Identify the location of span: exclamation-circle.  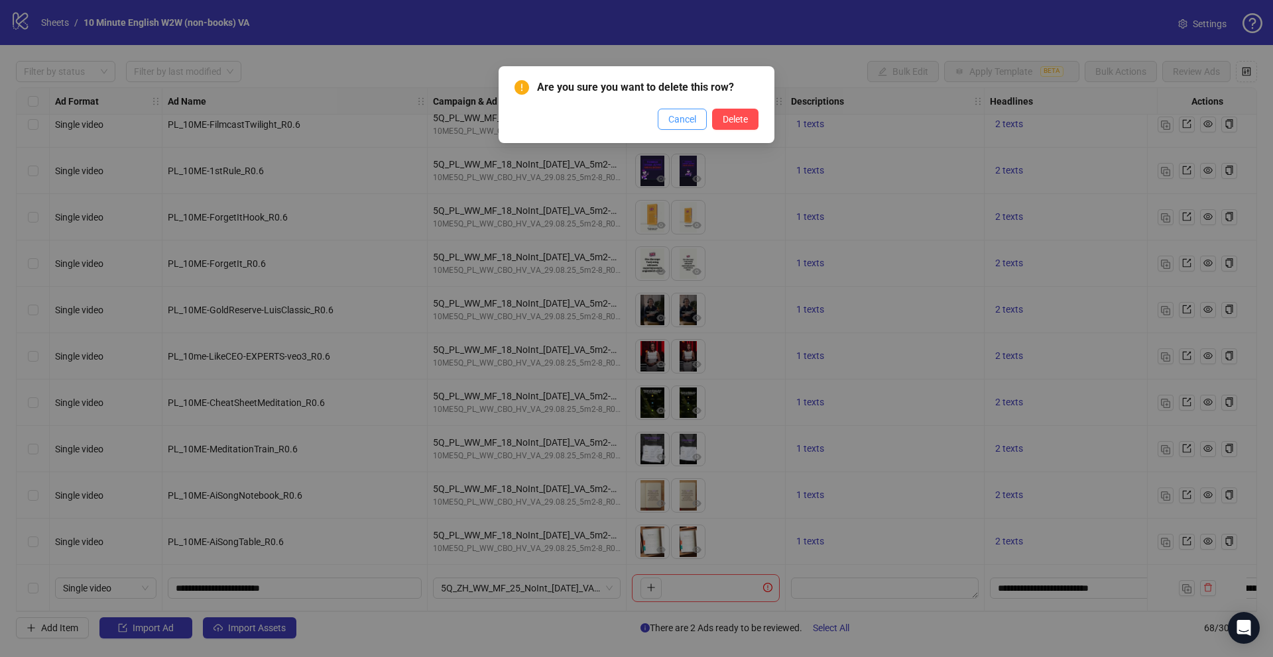
(522, 87).